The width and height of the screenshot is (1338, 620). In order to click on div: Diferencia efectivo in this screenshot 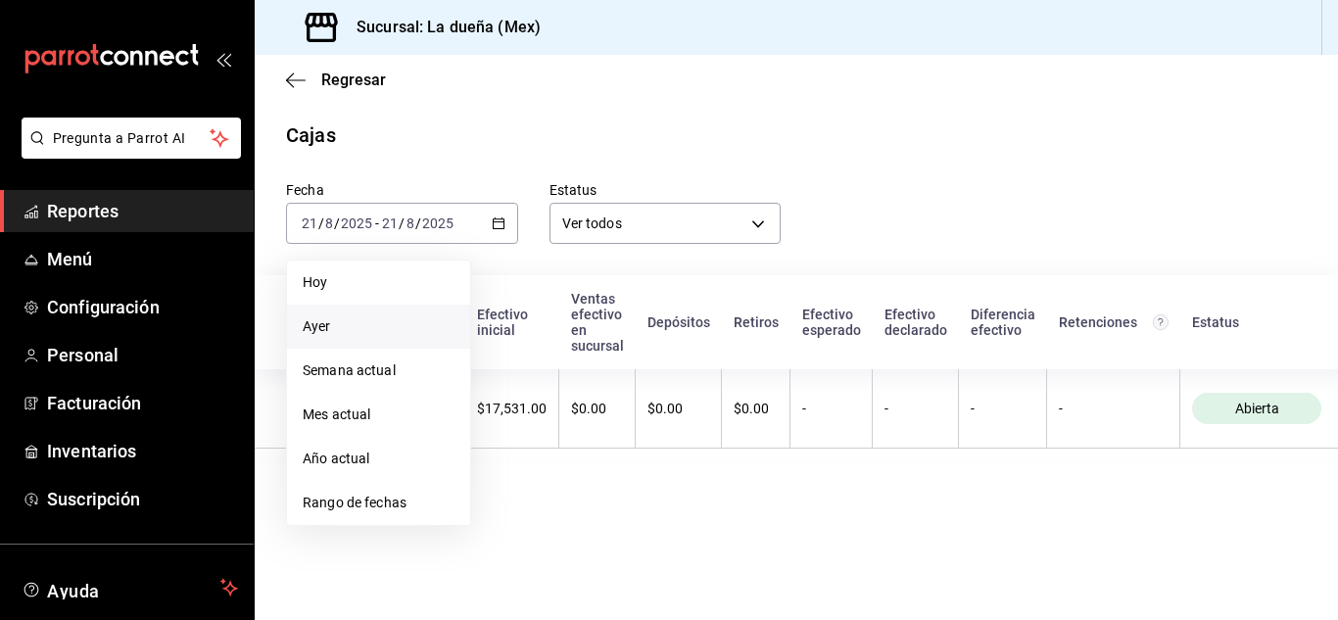, I will do `click(1003, 322)`.